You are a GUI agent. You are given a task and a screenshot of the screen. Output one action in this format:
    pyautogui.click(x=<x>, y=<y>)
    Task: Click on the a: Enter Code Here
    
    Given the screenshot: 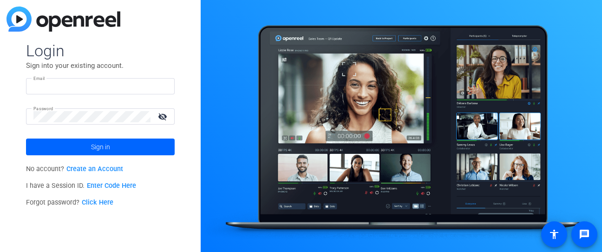 What is the action you would take?
    pyautogui.click(x=112, y=185)
    